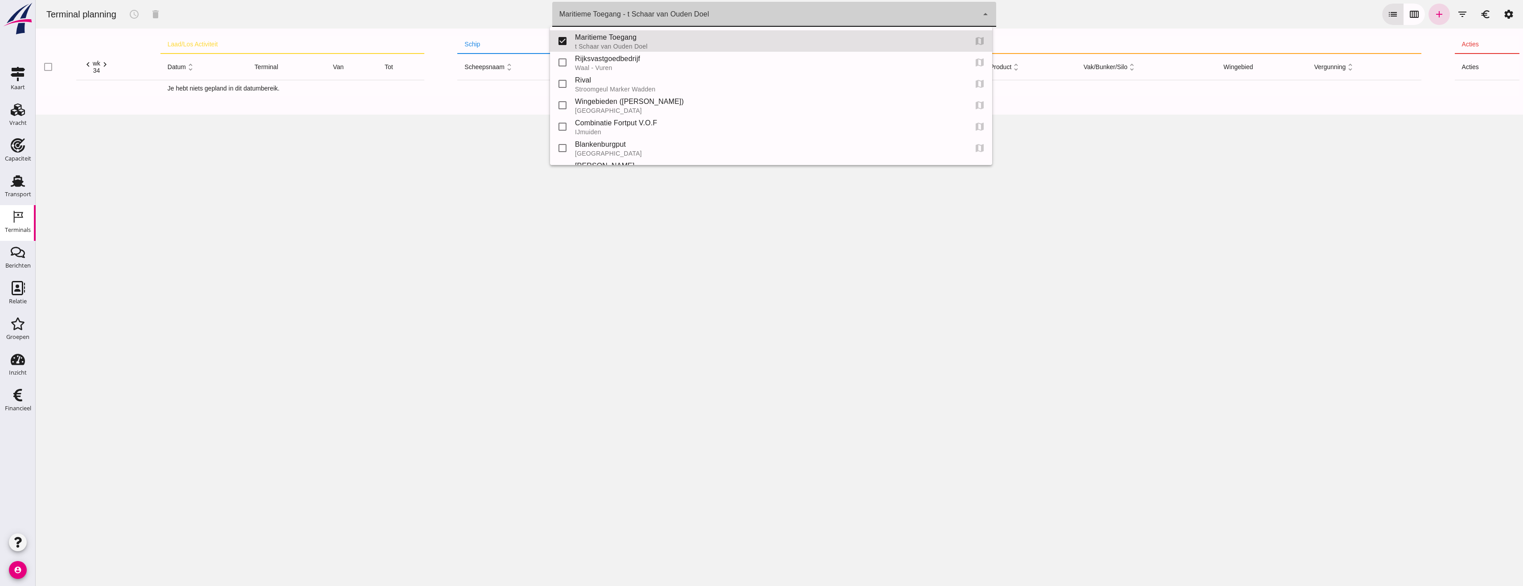  I want to click on div: Groepen, so click(18, 337).